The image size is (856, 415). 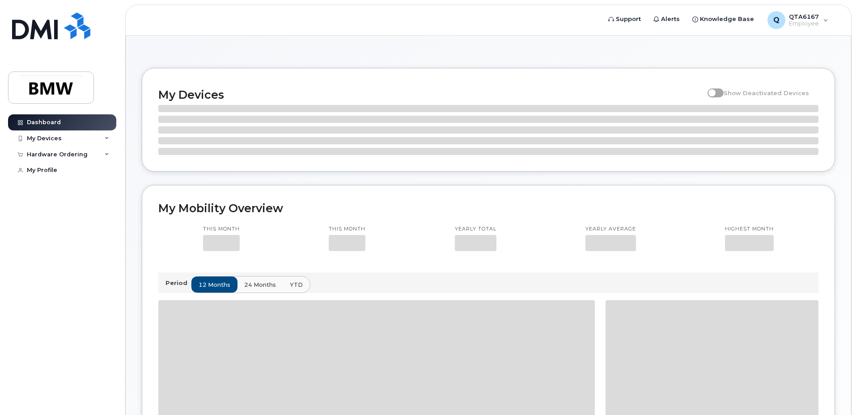 What do you see at coordinates (610, 229) in the screenshot?
I see `p: Yearly average` at bounding box center [610, 229].